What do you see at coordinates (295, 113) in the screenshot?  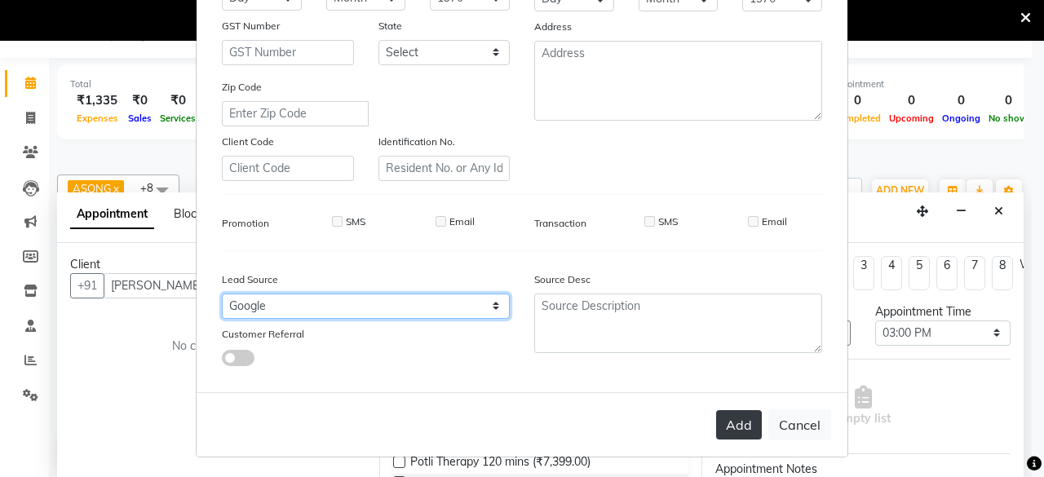 I see `input: Enter Zip Code` at bounding box center [295, 113].